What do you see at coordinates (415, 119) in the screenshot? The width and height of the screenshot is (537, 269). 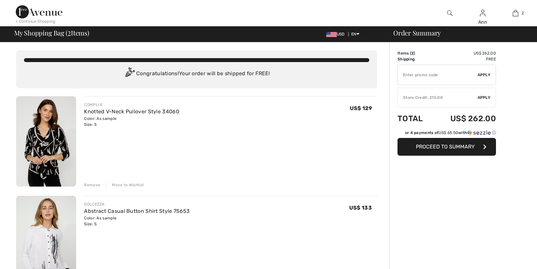 I see `td: Total` at bounding box center [415, 119].